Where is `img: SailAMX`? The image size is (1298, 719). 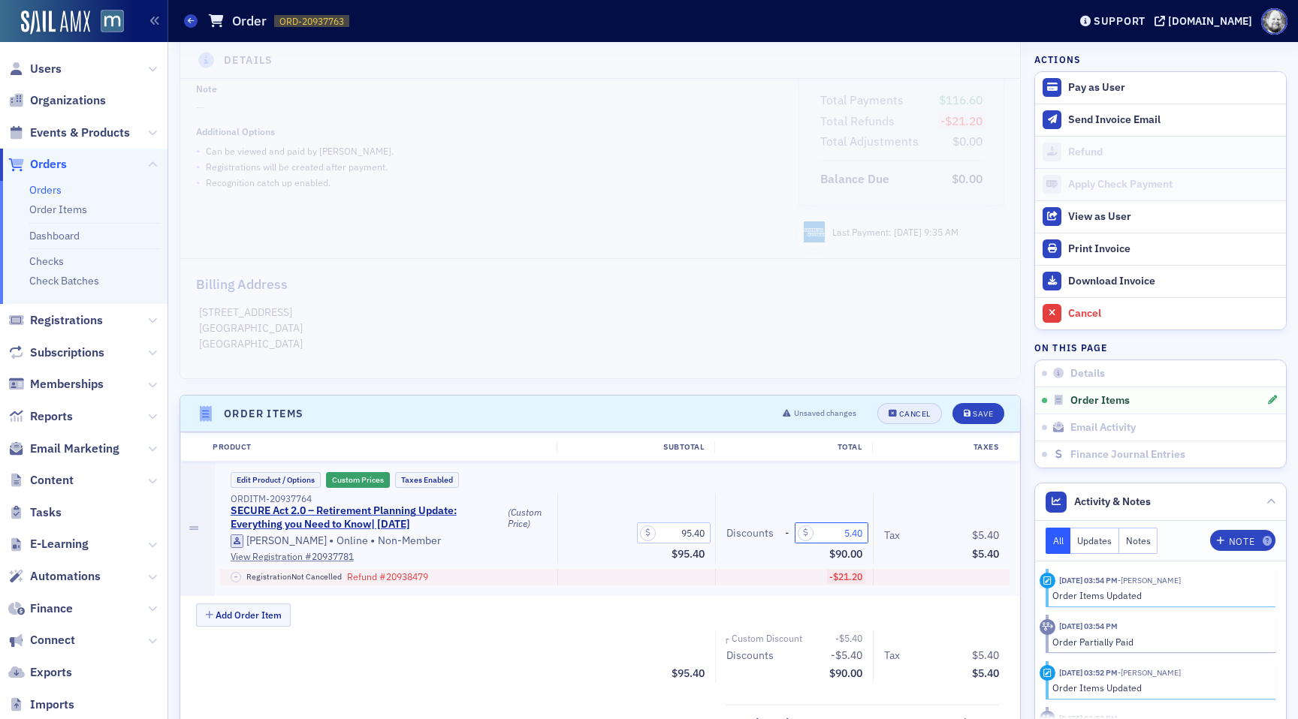 img: SailAMX is located at coordinates (112, 21).